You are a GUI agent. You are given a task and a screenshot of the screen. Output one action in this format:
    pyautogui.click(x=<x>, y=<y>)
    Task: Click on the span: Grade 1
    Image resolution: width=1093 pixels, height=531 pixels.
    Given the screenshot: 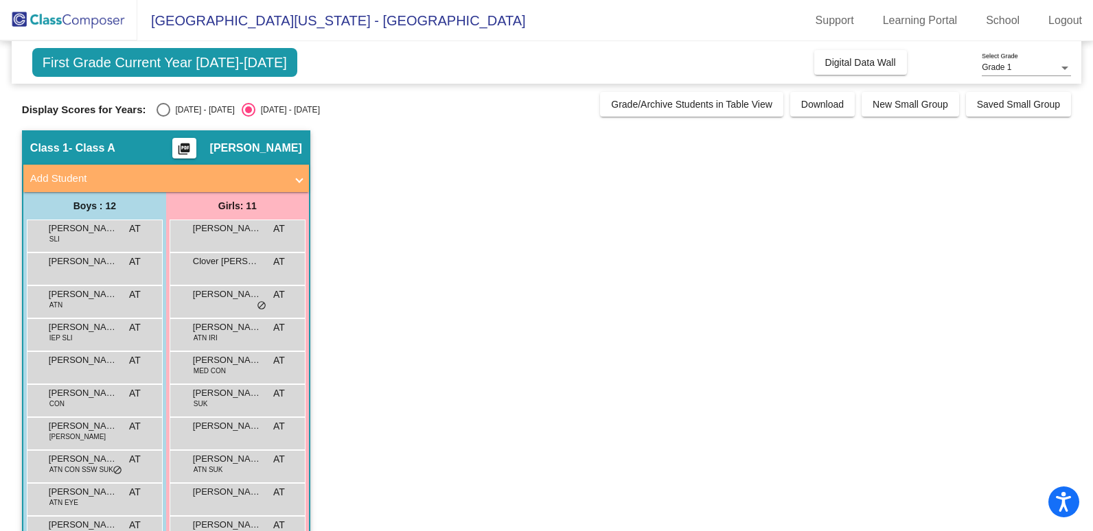 What is the action you would take?
    pyautogui.click(x=996, y=67)
    